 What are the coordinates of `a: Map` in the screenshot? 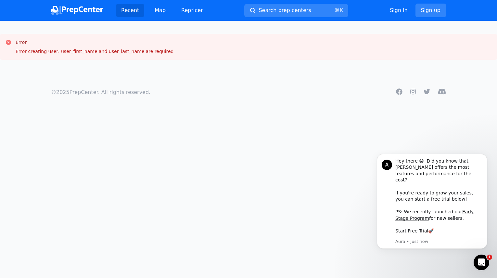 It's located at (160, 10).